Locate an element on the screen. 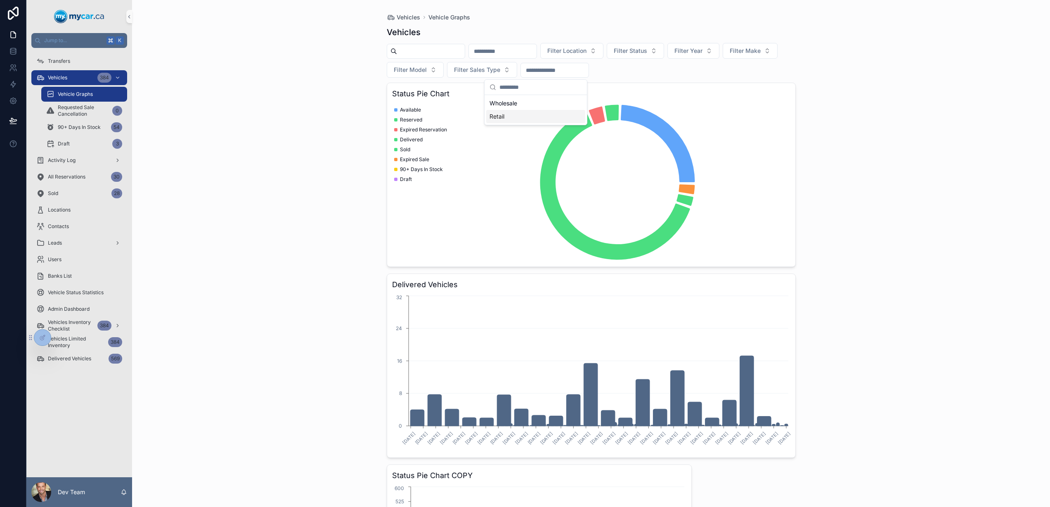  div: 569 is located at coordinates (115, 358).